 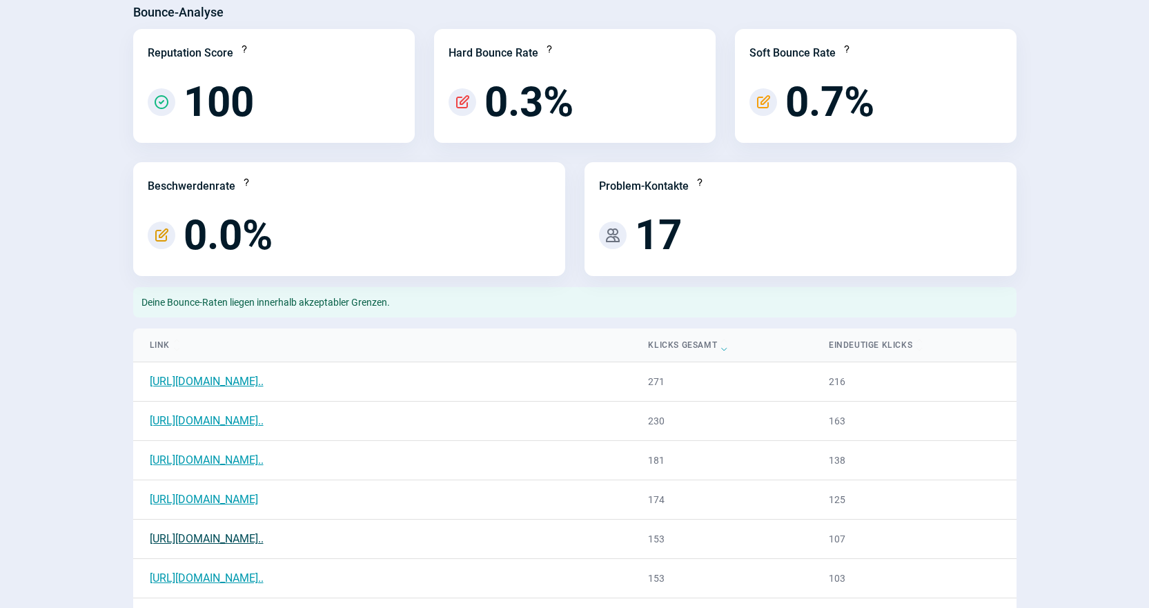 I want to click on span: 0.3%, so click(x=528, y=102).